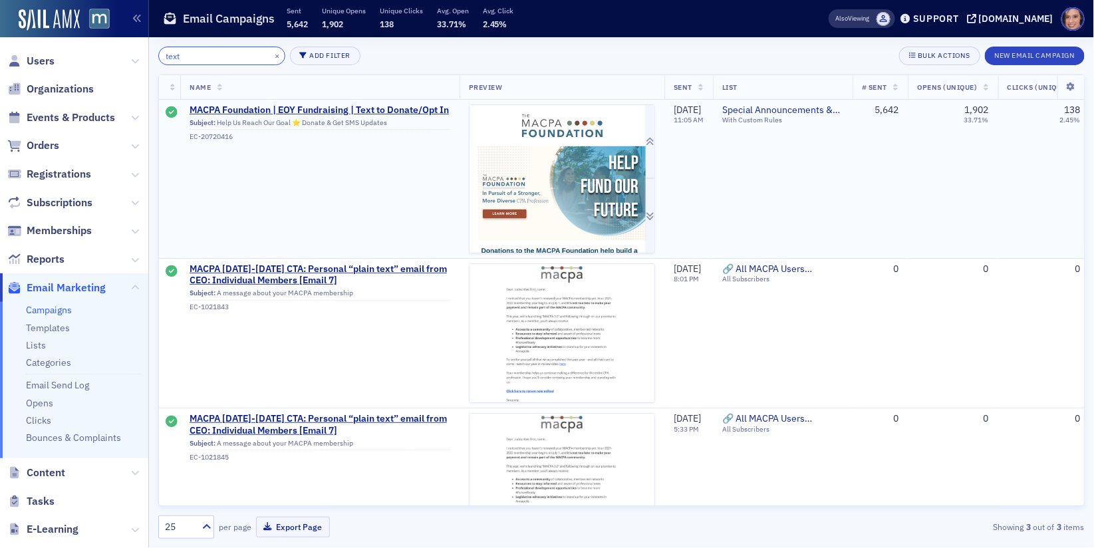 This screenshot has width=1094, height=548. What do you see at coordinates (1073, 19) in the screenshot?
I see `span: Profile` at bounding box center [1073, 19].